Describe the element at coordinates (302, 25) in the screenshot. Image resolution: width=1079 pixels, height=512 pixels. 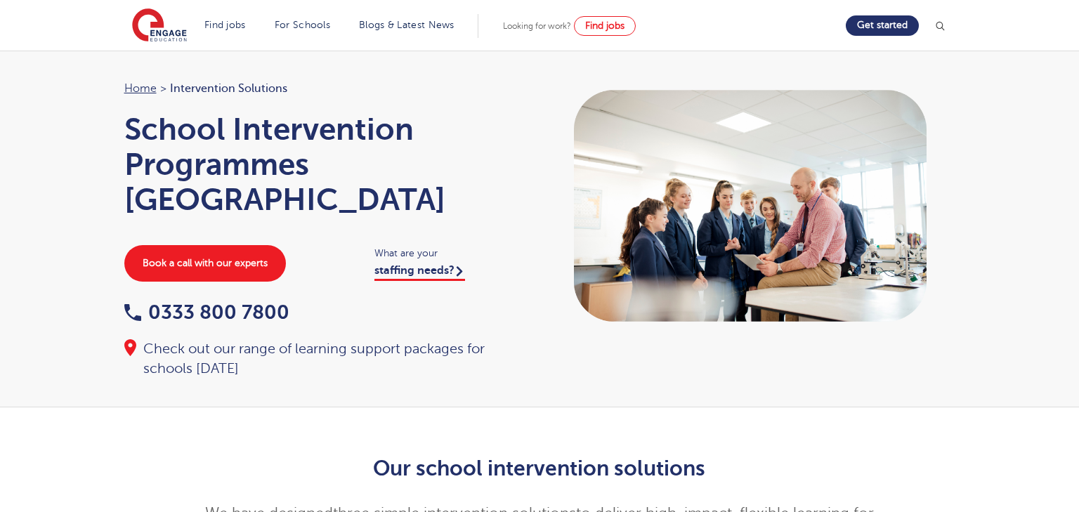
I see `a: For Schools` at that location.